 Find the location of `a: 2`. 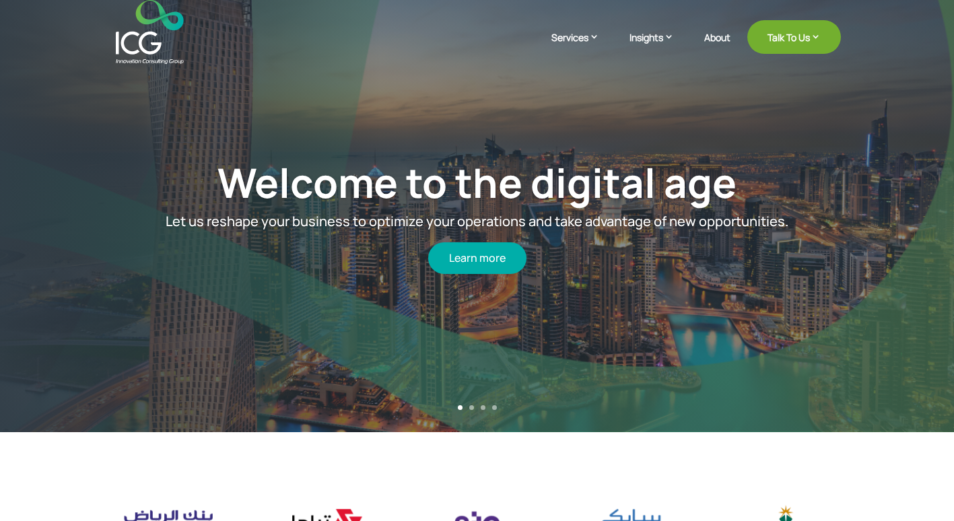

a: 2 is located at coordinates (471, 407).